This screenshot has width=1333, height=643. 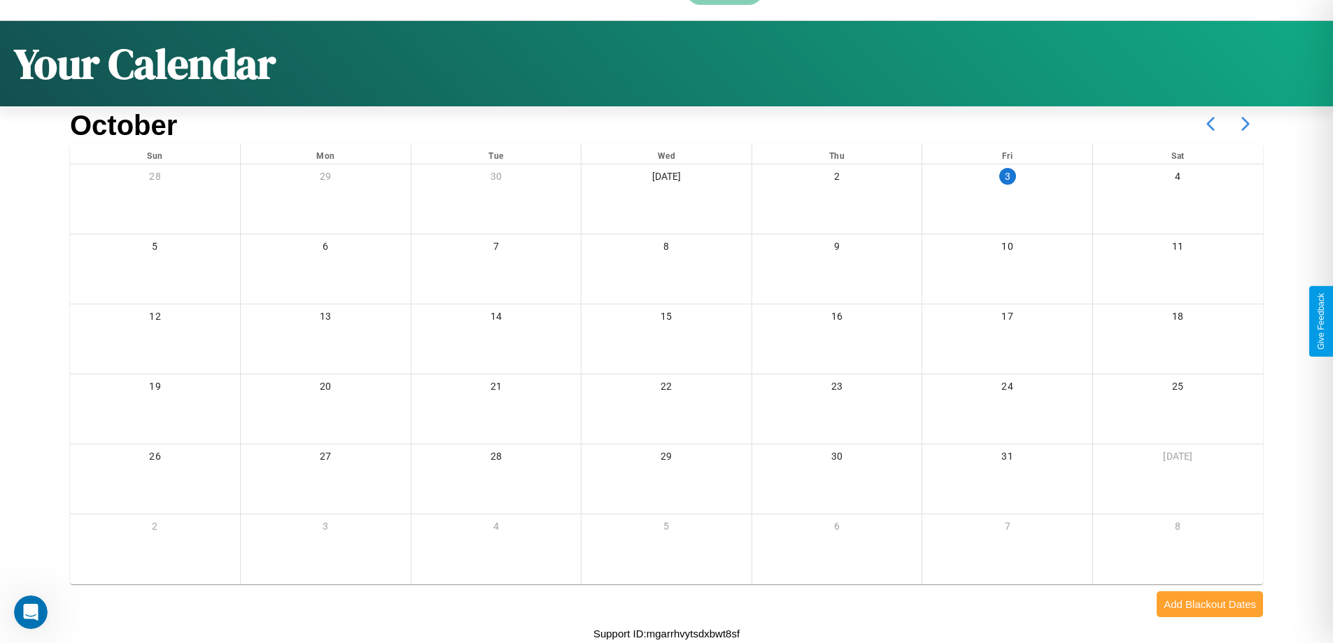 I want to click on div: 9, so click(x=837, y=248).